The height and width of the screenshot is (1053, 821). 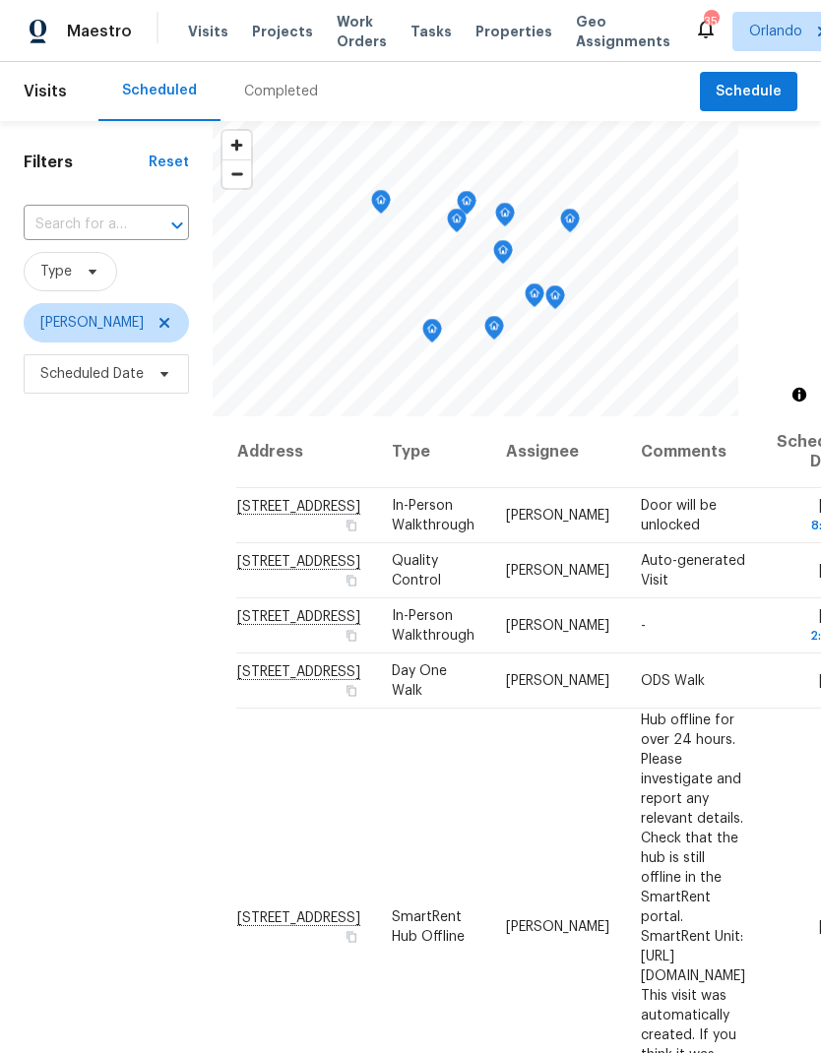 I want to click on div: Scheduled, so click(x=159, y=91).